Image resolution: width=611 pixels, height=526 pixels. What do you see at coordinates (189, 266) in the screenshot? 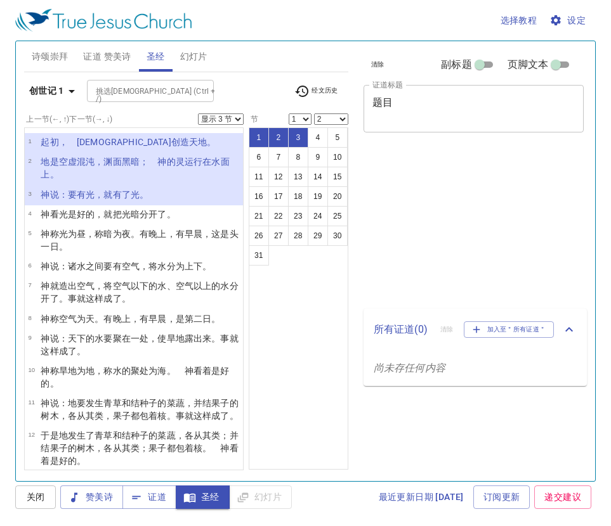
I see `wh4325: 分` at bounding box center [189, 266].